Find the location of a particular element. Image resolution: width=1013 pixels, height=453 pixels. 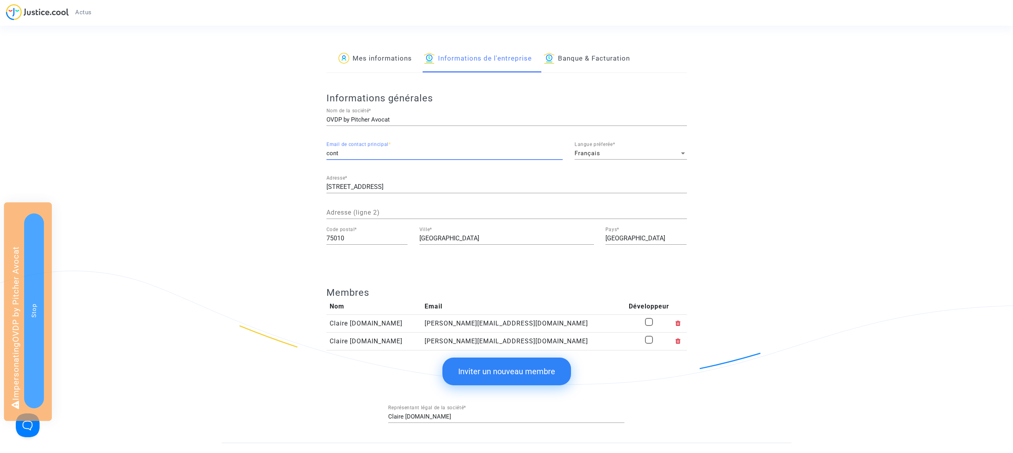

a: Actus is located at coordinates (84, 12).